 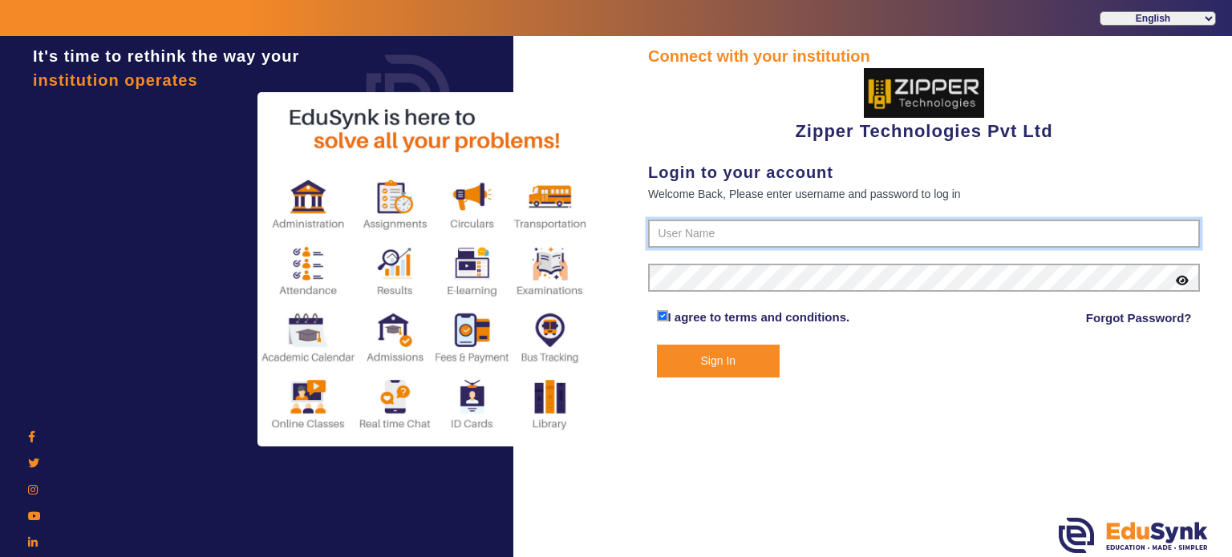 I want to click on a: I agree to terms and conditions., so click(x=759, y=317).